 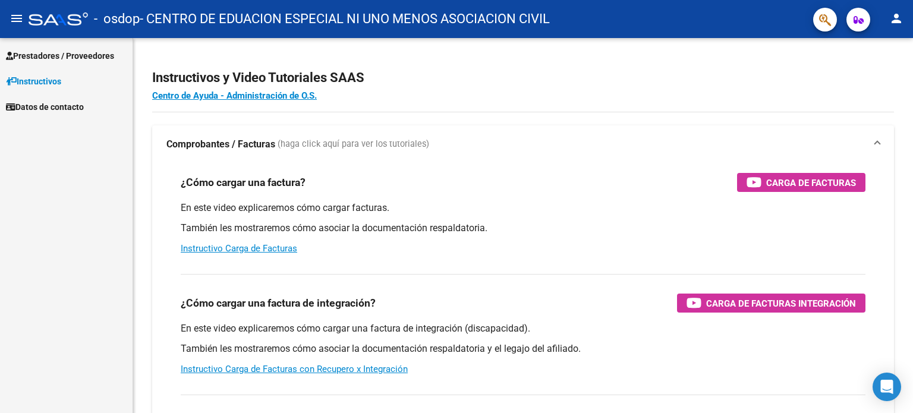 What do you see at coordinates (234, 96) in the screenshot?
I see `a: Centro de Ayuda - Administración de O.S.` at bounding box center [234, 96].